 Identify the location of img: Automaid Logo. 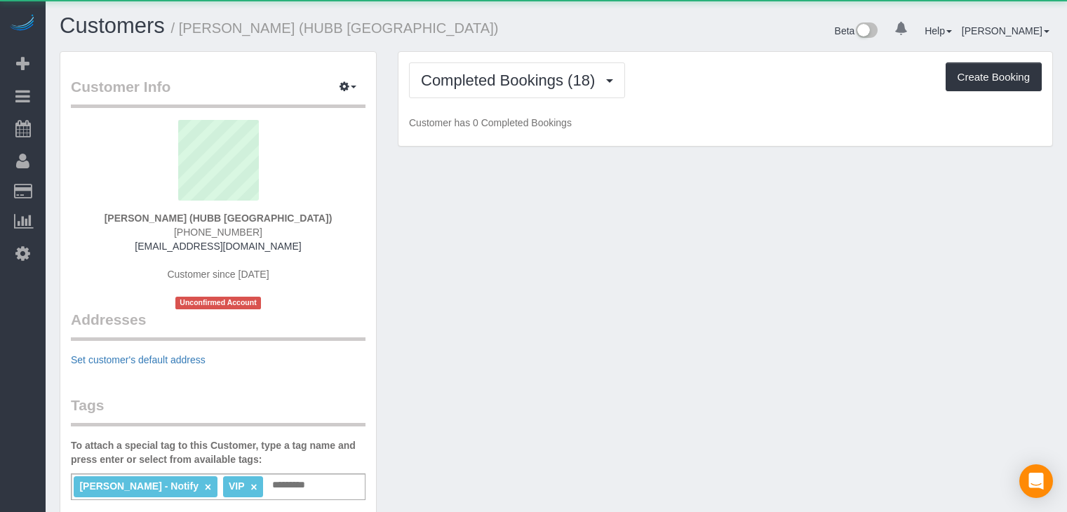
(22, 24).